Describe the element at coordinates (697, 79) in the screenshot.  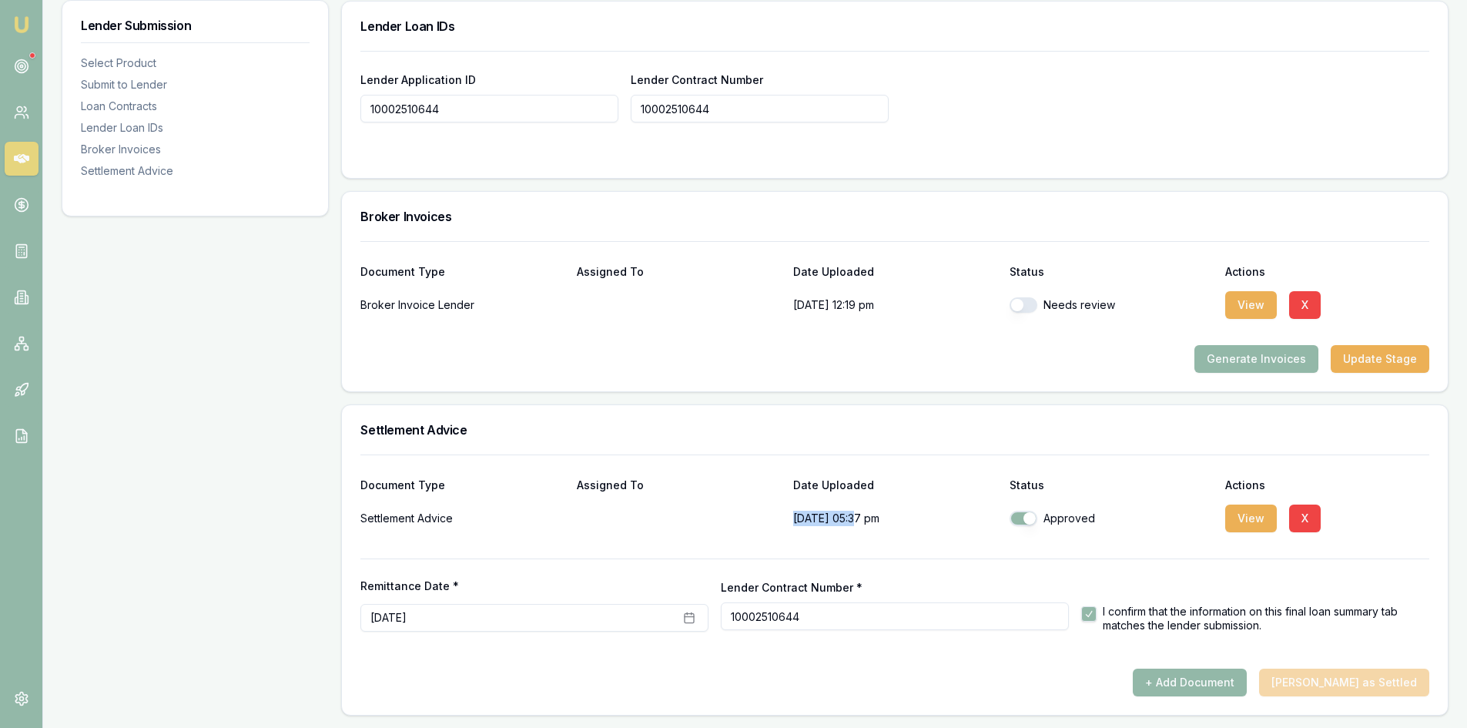
I see `label: Lender Contract Number` at that location.